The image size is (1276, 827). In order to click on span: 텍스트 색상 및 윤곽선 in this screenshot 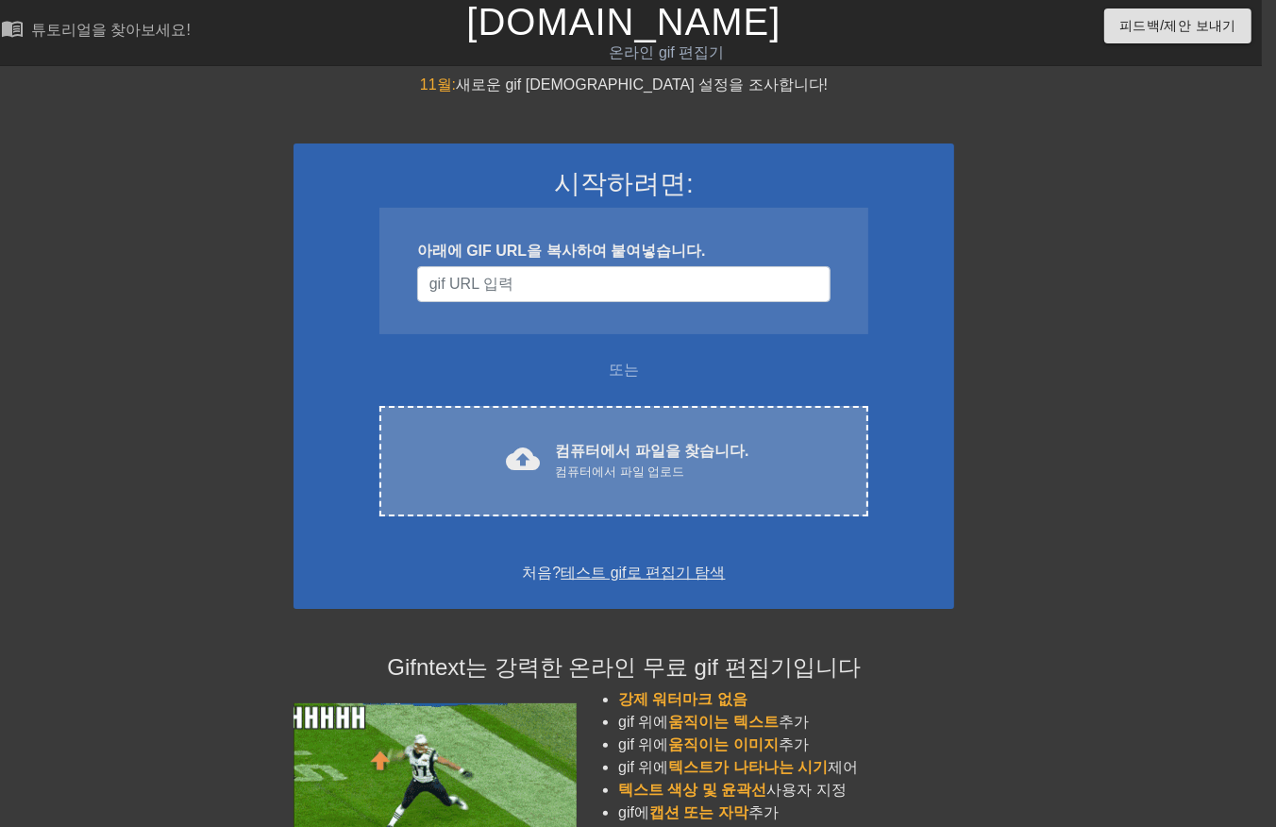, I will do `click(692, 789)`.